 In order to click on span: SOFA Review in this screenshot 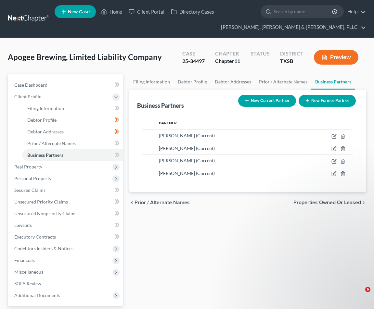, I will do `click(28, 283)`.